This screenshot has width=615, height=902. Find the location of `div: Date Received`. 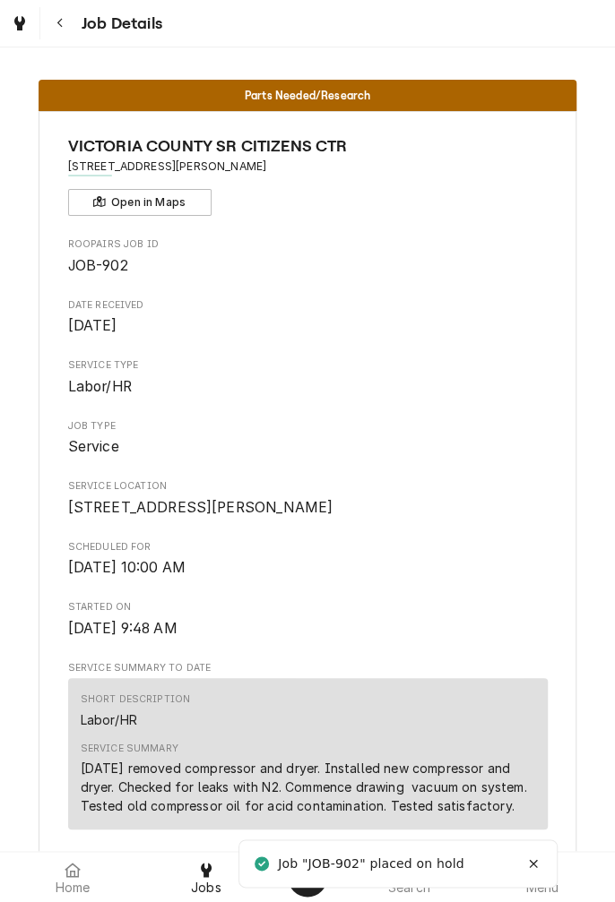

div: Date Received is located at coordinates (307, 317).